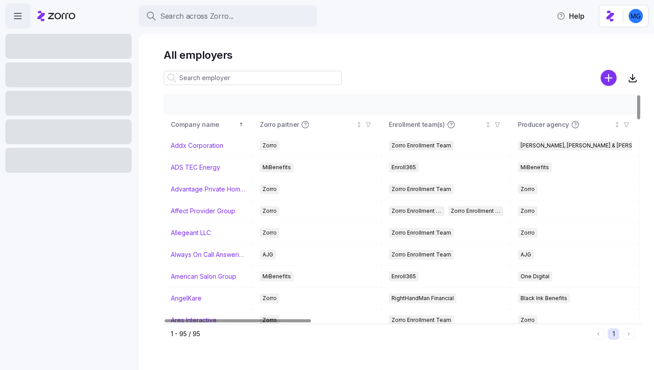 The image size is (654, 370). I want to click on button: Search across Zorro..., so click(228, 16).